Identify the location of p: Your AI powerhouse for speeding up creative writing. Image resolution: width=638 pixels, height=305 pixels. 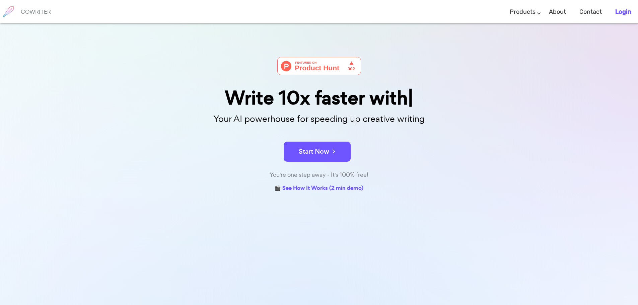
(319, 119).